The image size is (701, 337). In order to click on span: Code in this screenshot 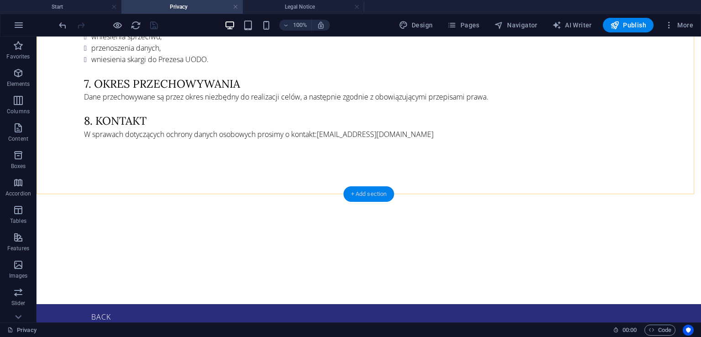, I will do `click(660, 330)`.